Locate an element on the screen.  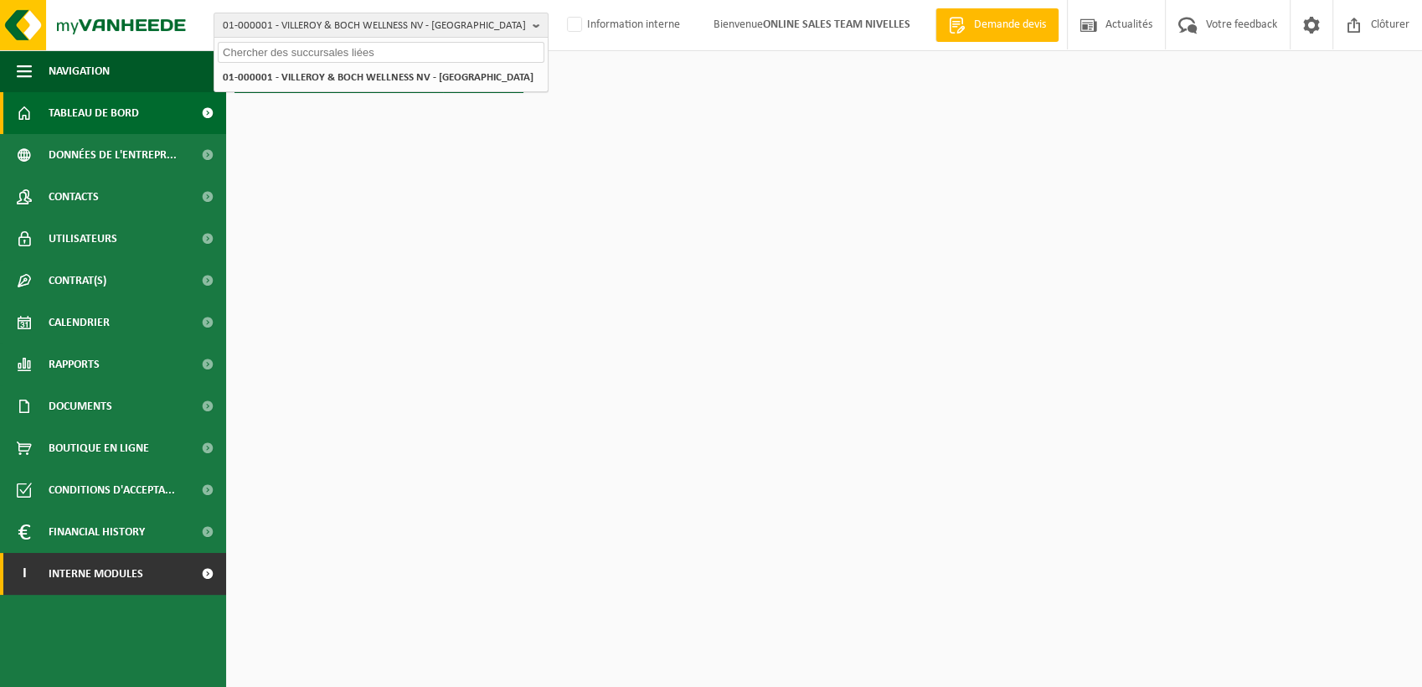
input: Chercher des succursales liées is located at coordinates (381, 52).